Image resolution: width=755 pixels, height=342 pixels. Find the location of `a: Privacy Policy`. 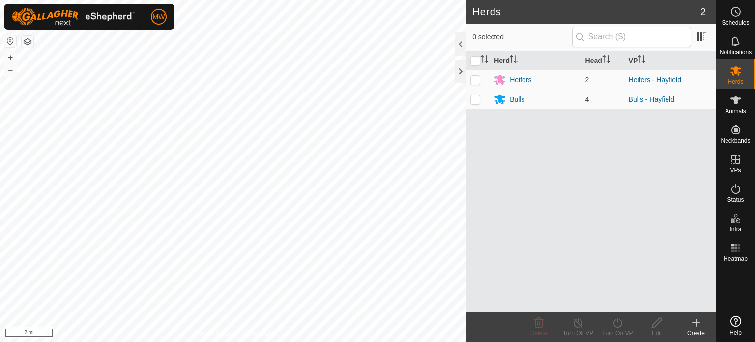

a: Privacy Policy is located at coordinates (213, 333).